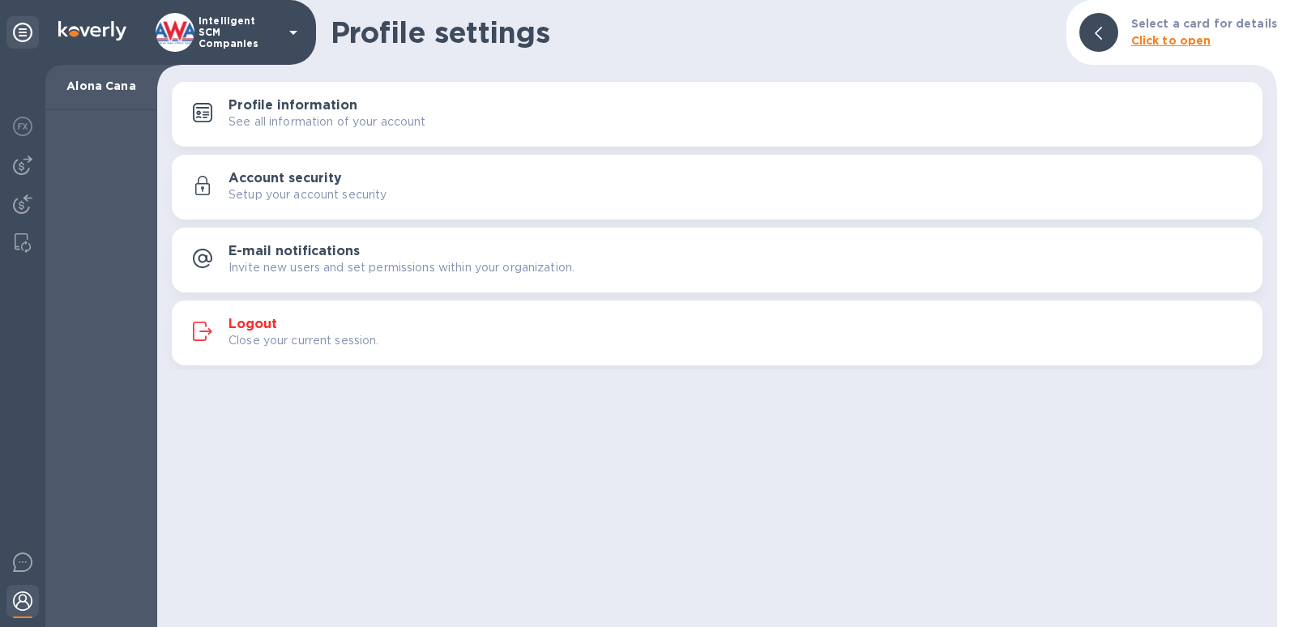 This screenshot has width=1290, height=627. What do you see at coordinates (327, 122) in the screenshot?
I see `p: See all information of your account` at bounding box center [327, 122].